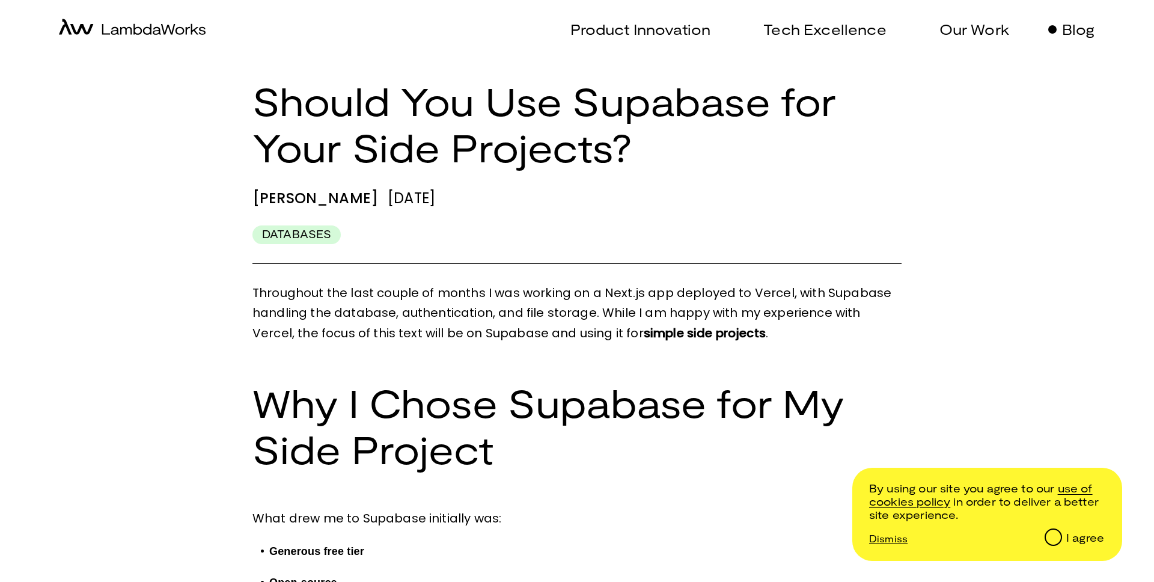 The width and height of the screenshot is (1154, 582). What do you see at coordinates (1085, 538) in the screenshot?
I see `div: I agree` at bounding box center [1085, 538].